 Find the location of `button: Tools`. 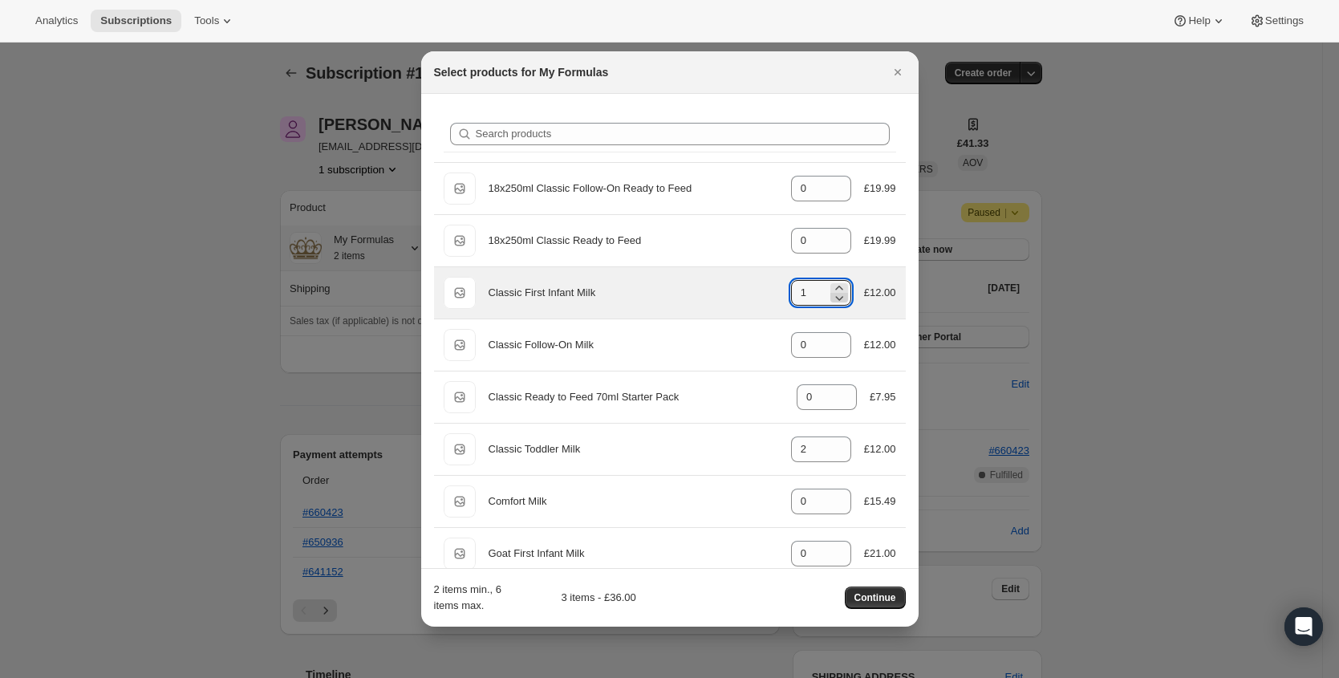

button: Tools is located at coordinates (214, 21).